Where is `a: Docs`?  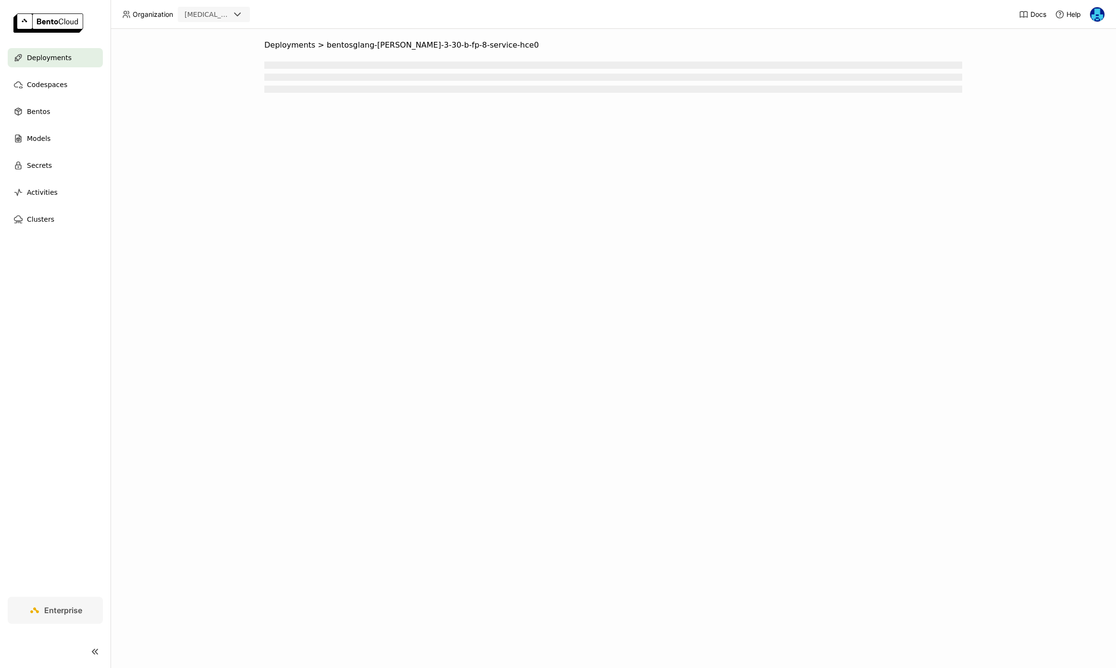 a: Docs is located at coordinates (1033, 14).